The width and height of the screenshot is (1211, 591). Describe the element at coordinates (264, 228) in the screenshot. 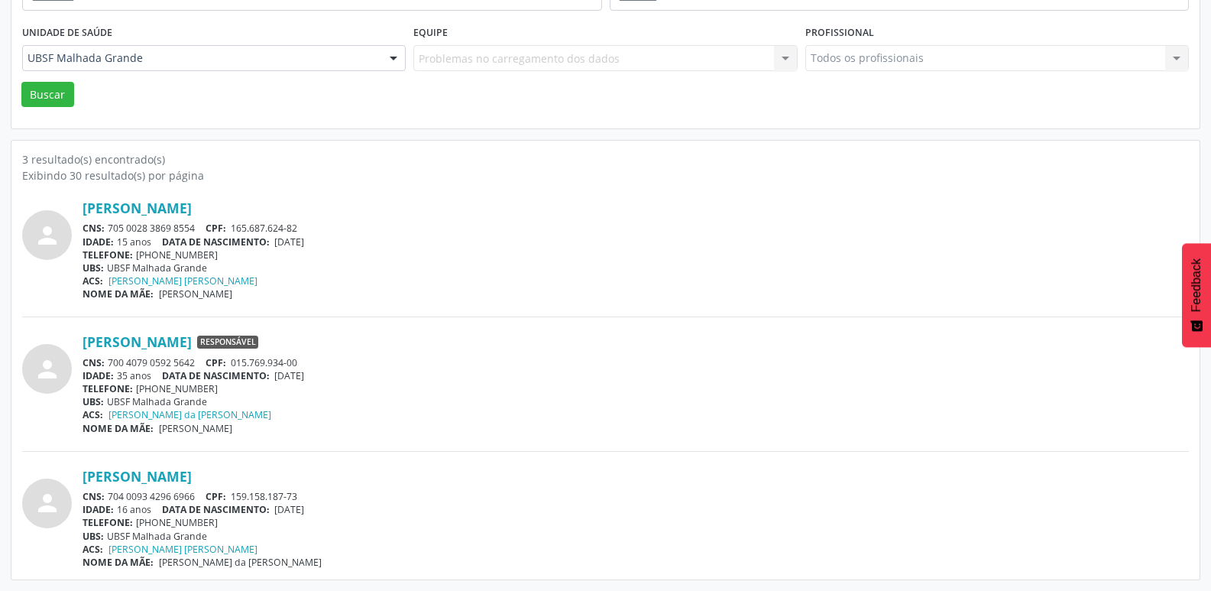

I see `span: 165.687.624-82` at that location.